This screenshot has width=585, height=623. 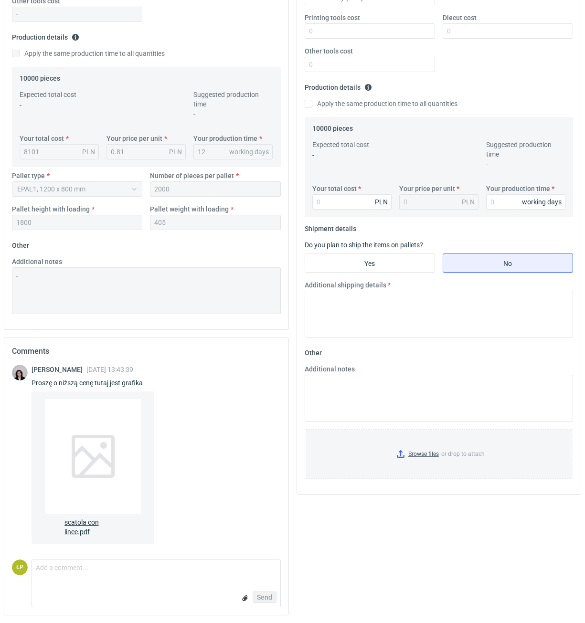 What do you see at coordinates (93, 468) in the screenshot?
I see `a: scatola con linee.pdf` at bounding box center [93, 468].